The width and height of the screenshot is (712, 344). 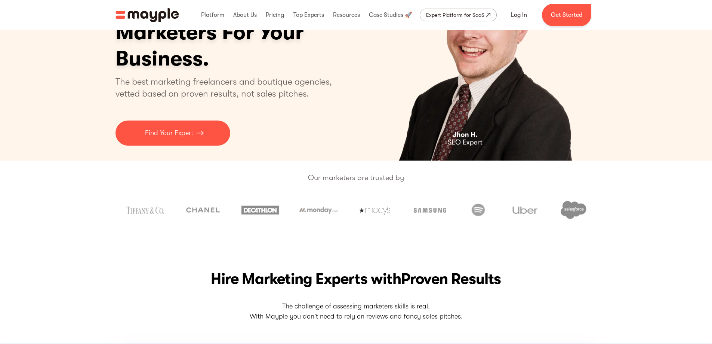 What do you see at coordinates (228, 88) in the screenshot?
I see `p: The best marketing freelancers and boutique agencies, vetted based on proven results, not sales p...` at bounding box center [228, 88].